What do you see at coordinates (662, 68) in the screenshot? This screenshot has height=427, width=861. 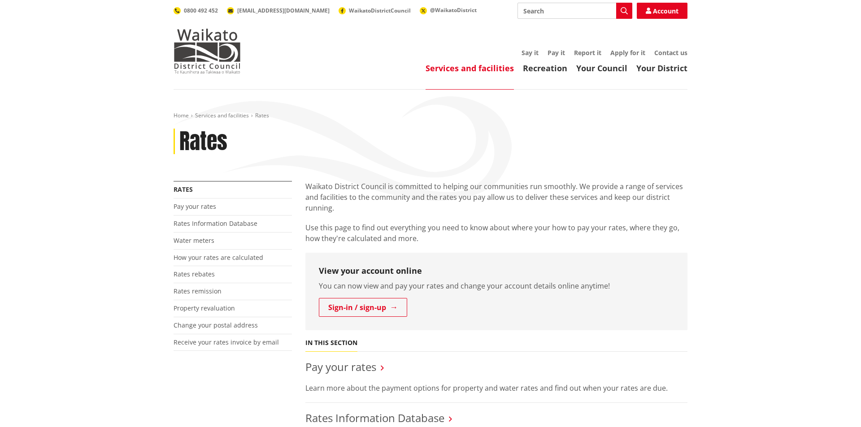 I see `a: Your District` at bounding box center [662, 68].